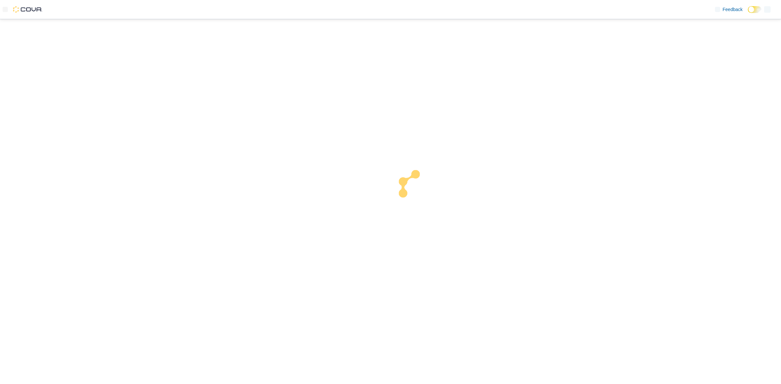 The image size is (781, 384). Describe the element at coordinates (732, 9) in the screenshot. I see `span: Feedback` at that location.